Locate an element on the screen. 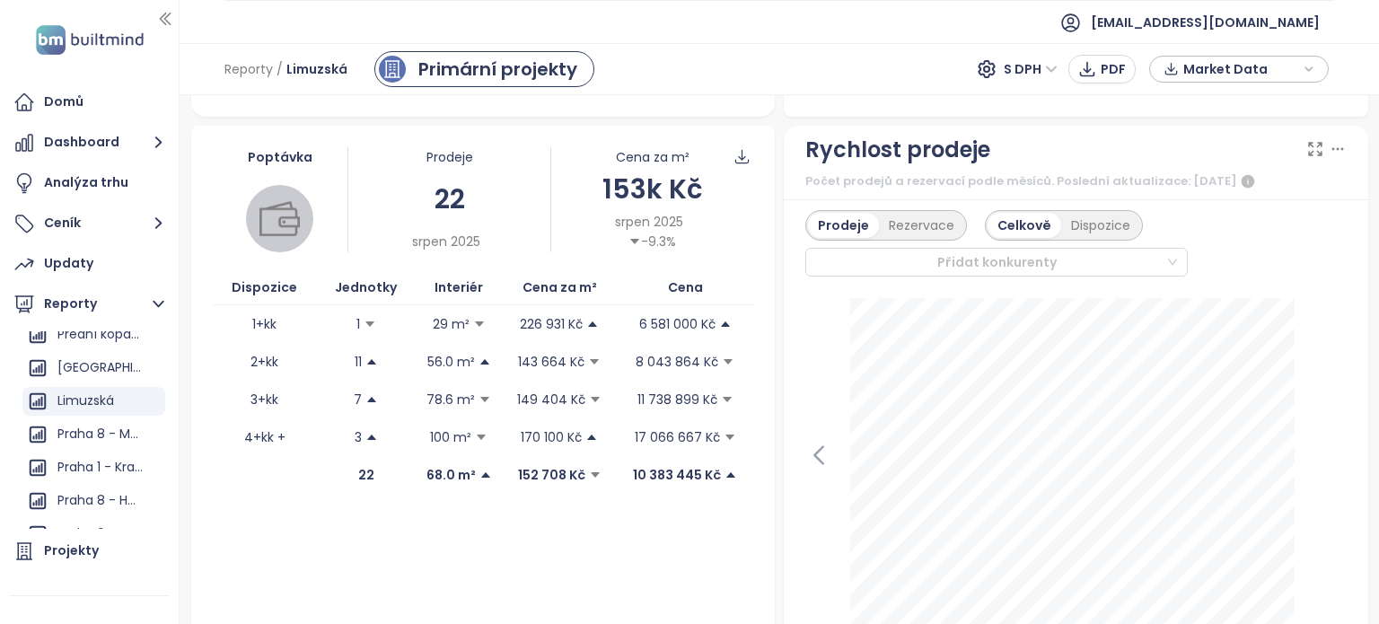 The width and height of the screenshot is (1379, 624). p: 22 is located at coordinates (366, 475).